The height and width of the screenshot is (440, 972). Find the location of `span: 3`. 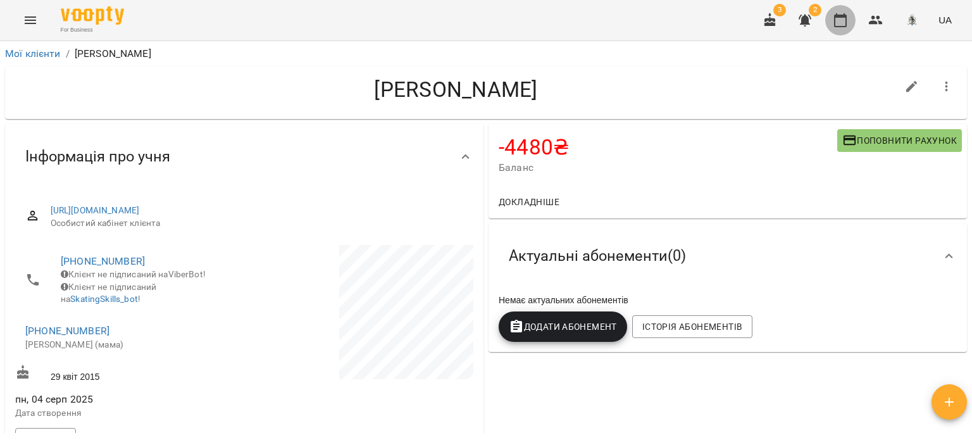

span: 3 is located at coordinates (780, 10).